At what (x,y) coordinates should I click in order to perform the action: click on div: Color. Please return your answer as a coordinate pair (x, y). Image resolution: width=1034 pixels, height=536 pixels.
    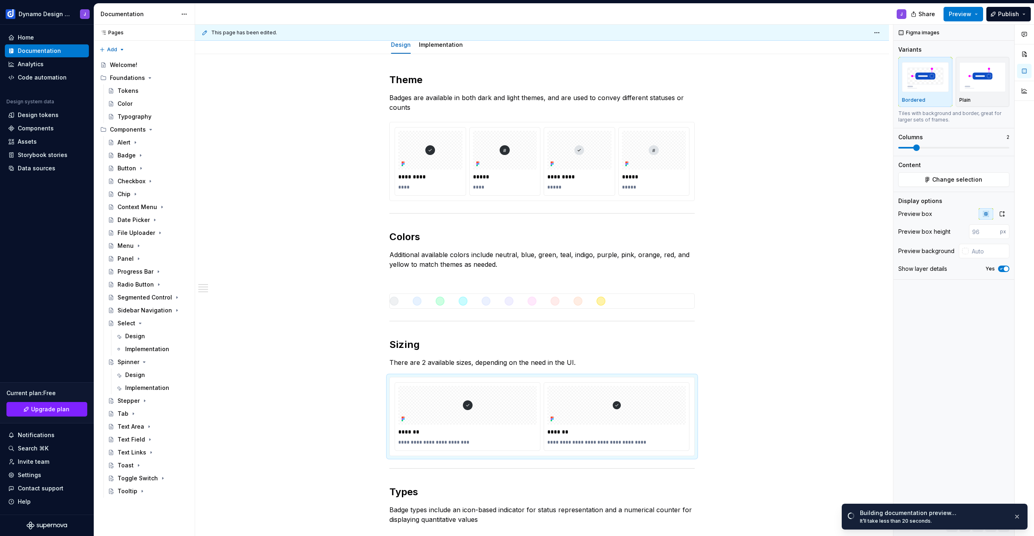
    Looking at the image, I should click on (125, 104).